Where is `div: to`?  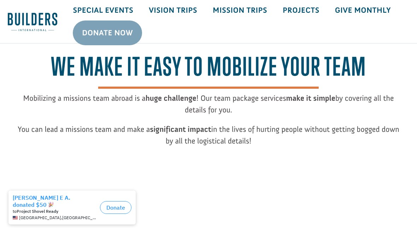 div: to is located at coordinates (55, 24).